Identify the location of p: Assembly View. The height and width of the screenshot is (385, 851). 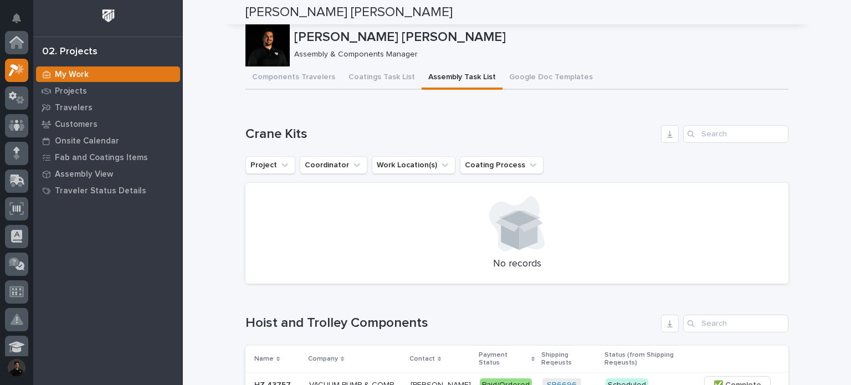
(84, 174).